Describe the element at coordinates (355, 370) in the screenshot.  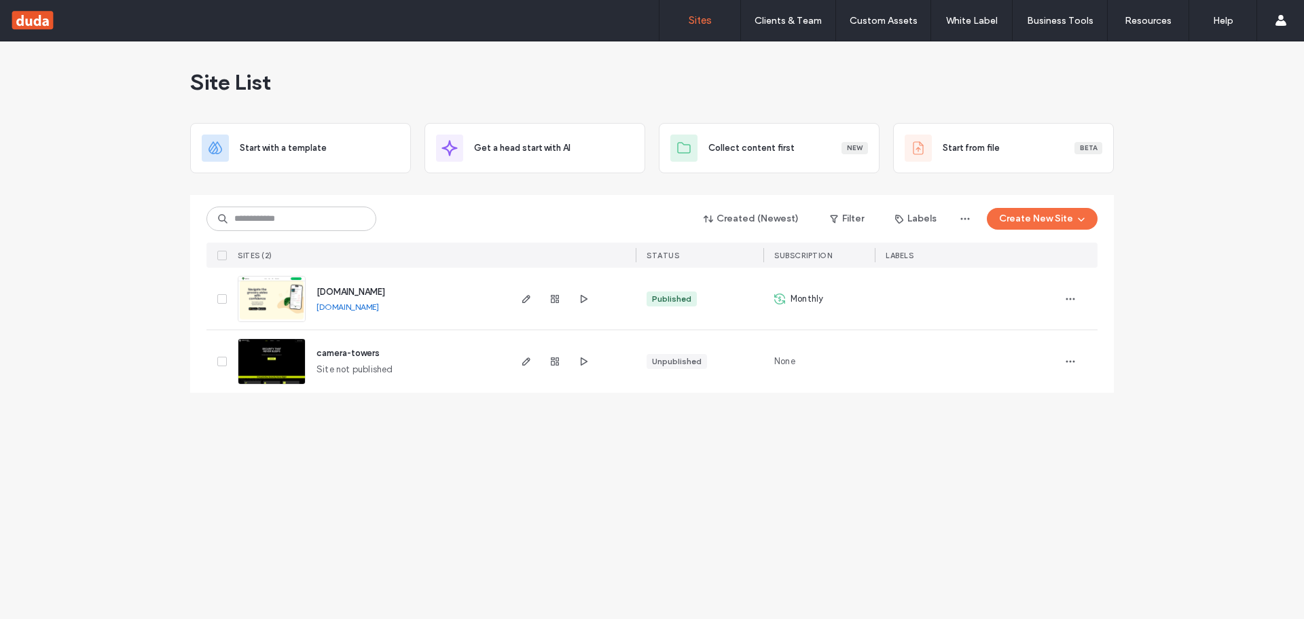
I see `span: Site not published` at that location.